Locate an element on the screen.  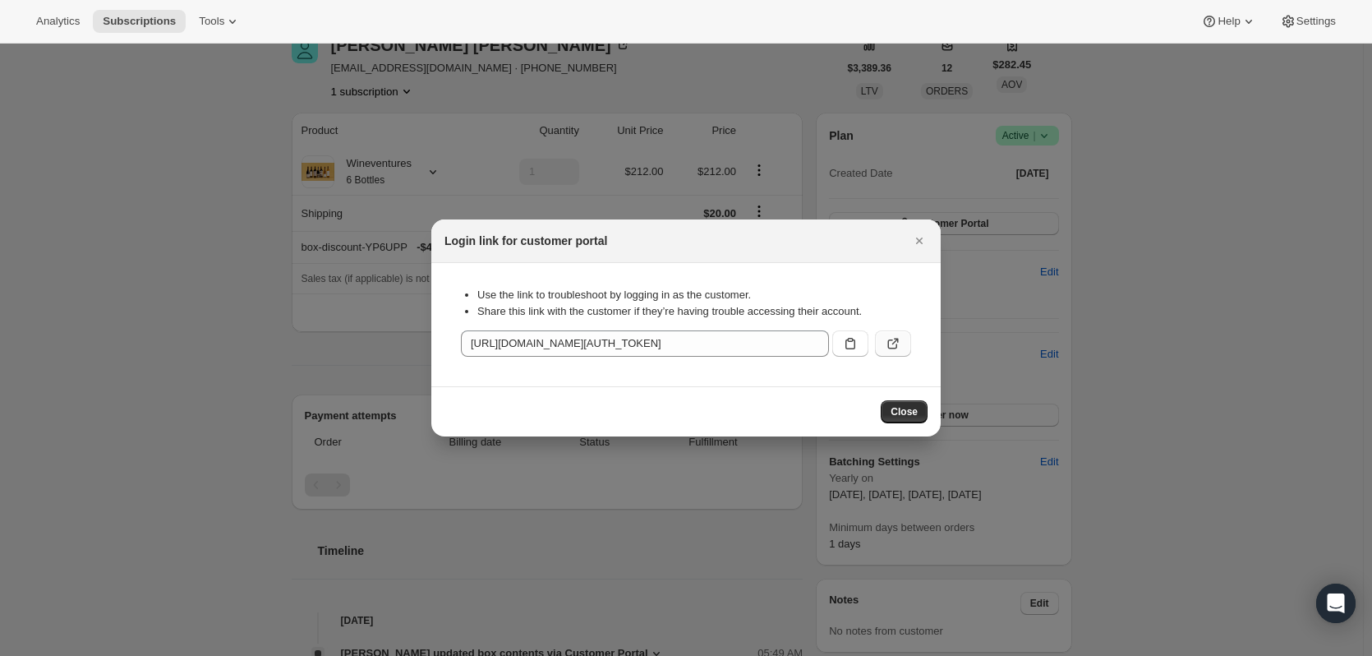
span: Close is located at coordinates (904, 412).